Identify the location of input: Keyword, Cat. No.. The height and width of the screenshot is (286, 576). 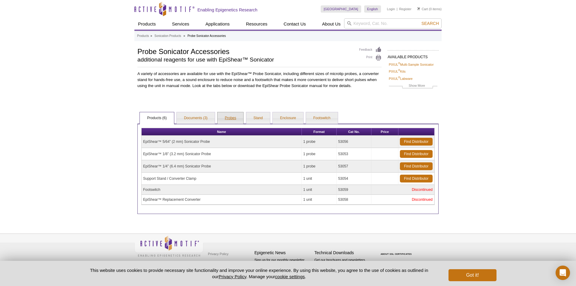
(393, 23).